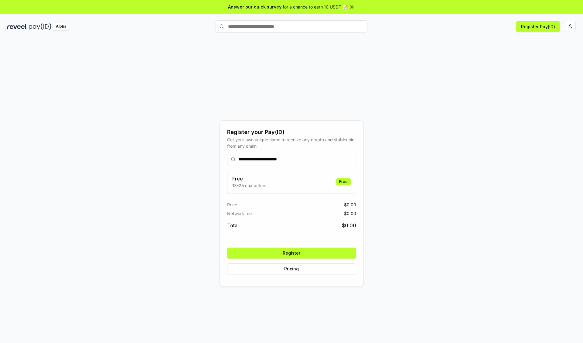 The image size is (583, 343). I want to click on div: Get your own unique name to receive any crypto and stablecoin, from any chain, so click(292, 143).